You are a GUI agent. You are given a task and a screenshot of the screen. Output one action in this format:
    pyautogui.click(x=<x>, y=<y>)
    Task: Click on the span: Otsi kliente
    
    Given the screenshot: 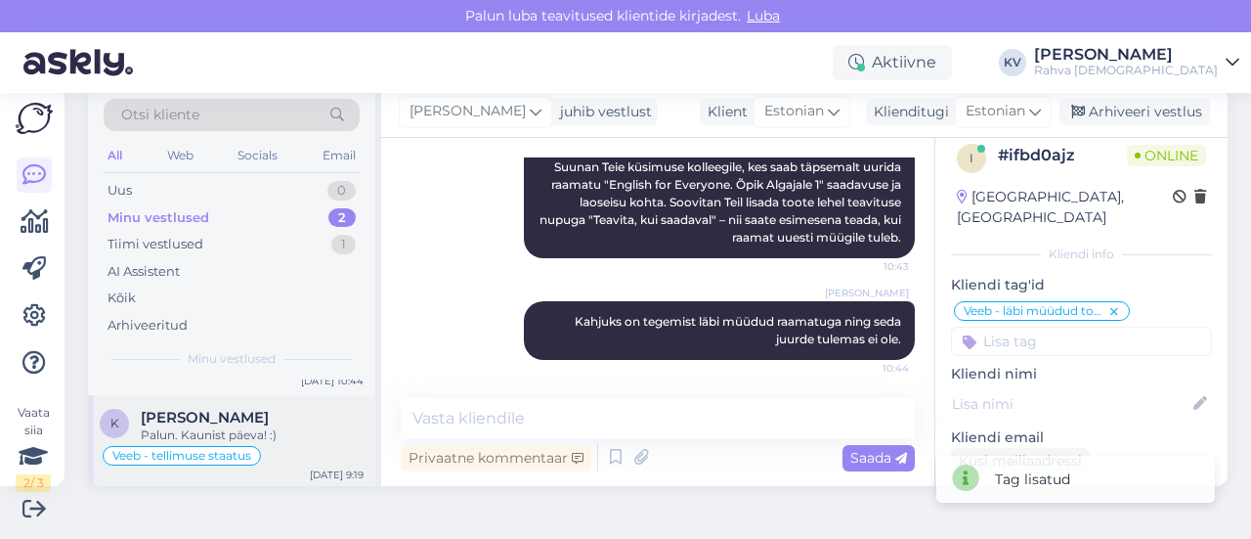 What is the action you would take?
    pyautogui.click(x=160, y=114)
    